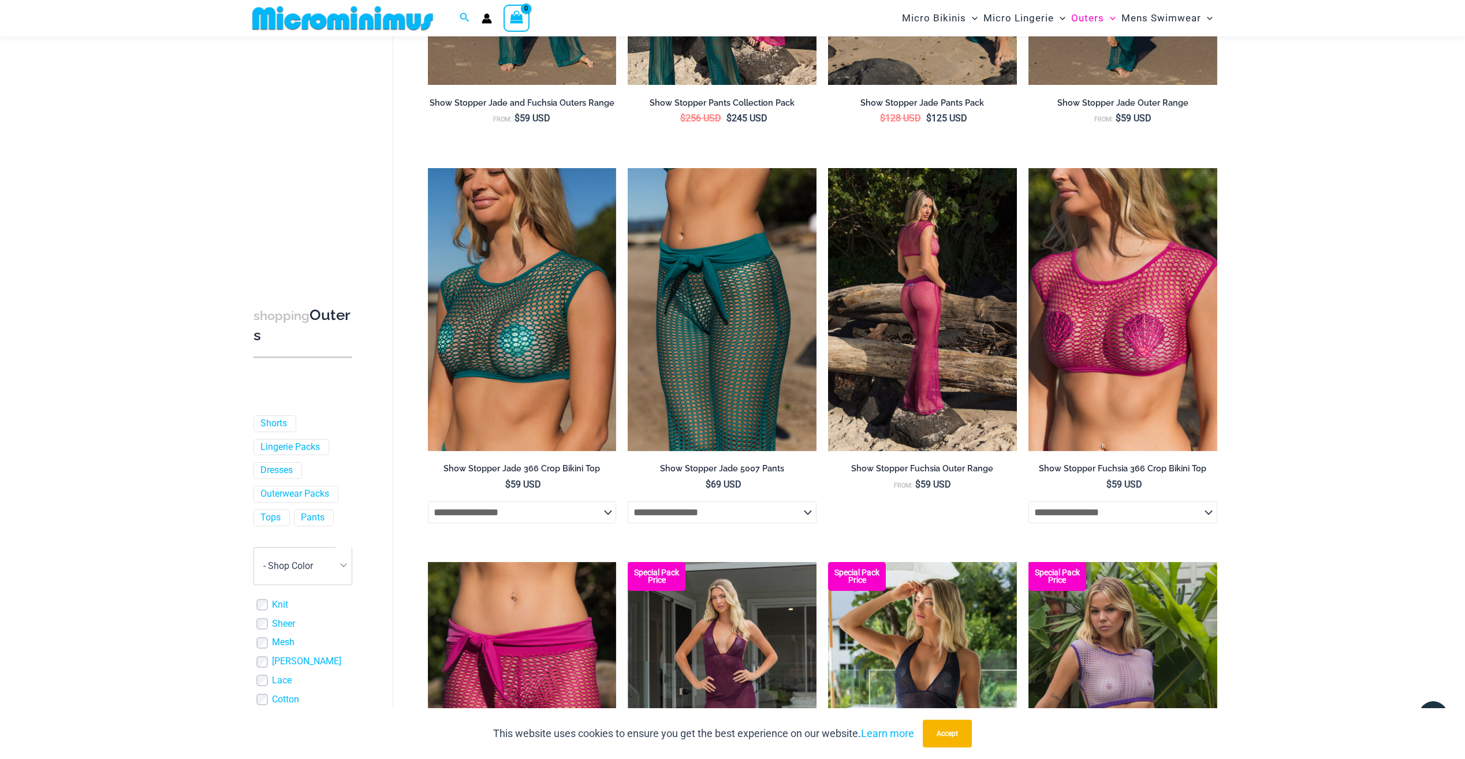  What do you see at coordinates (922, 310) in the screenshot?
I see `a: Show Stopper Fuchsia 366 Top 5007 pants 01Show Stopper Fuchsia 366 Top 5007 pants 04Show Stopper ...` at bounding box center [922, 310].